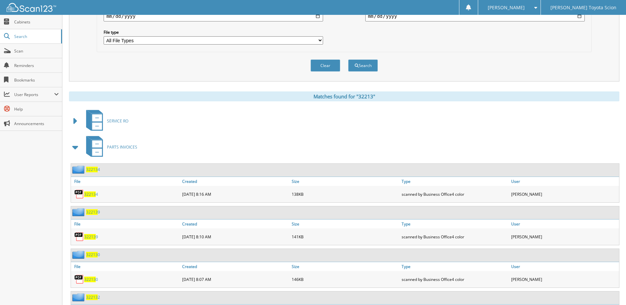 The width and height of the screenshot is (626, 305). Describe the element at coordinates (105, 121) in the screenshot. I see `a: SERVICE RO` at that location.